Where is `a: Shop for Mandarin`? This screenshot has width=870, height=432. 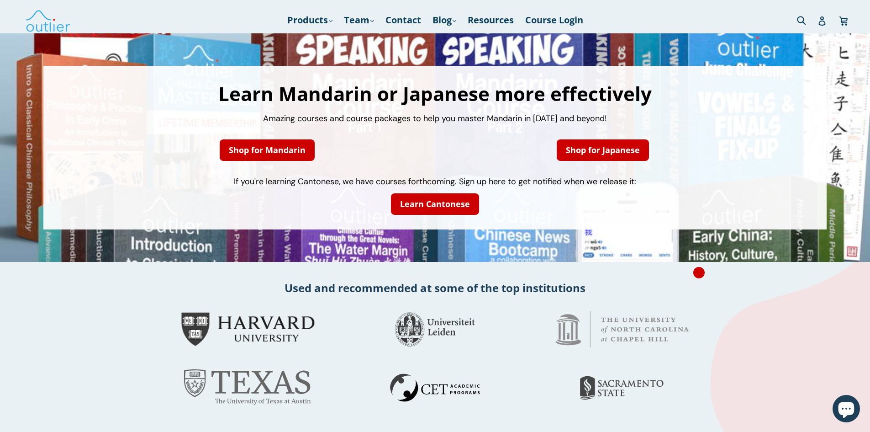 a: Shop for Mandarin is located at coordinates (267, 150).